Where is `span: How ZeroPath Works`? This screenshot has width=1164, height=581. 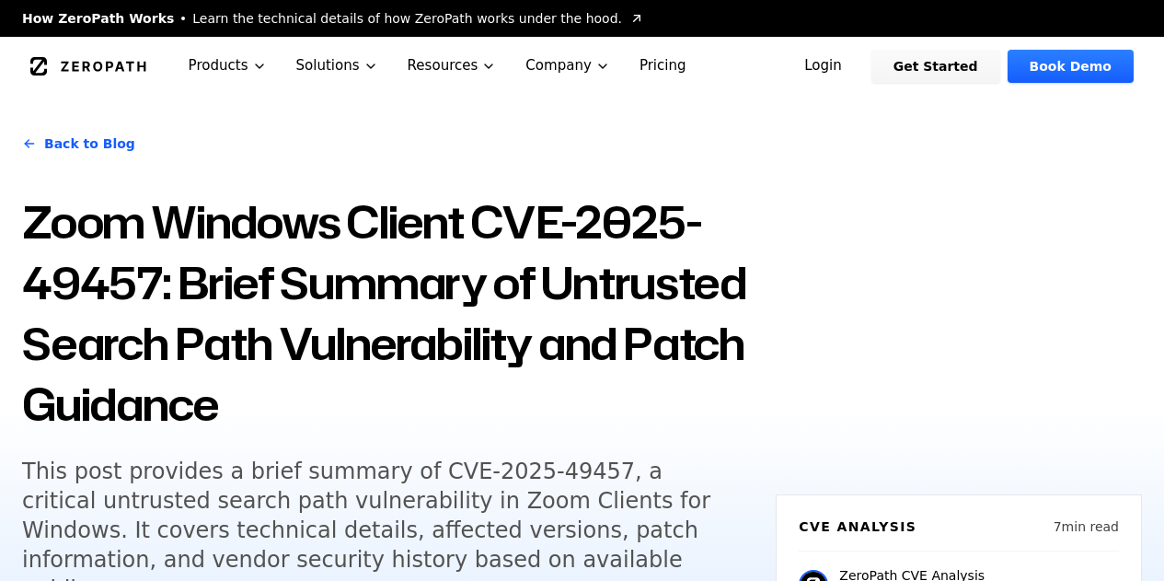 span: How ZeroPath Works is located at coordinates (98, 18).